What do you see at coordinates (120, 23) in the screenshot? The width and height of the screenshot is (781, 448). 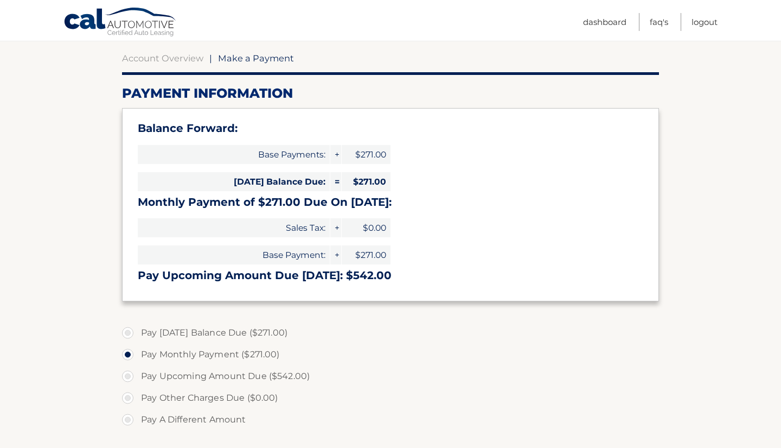 I see `a: Cal Automotive` at bounding box center [120, 23].